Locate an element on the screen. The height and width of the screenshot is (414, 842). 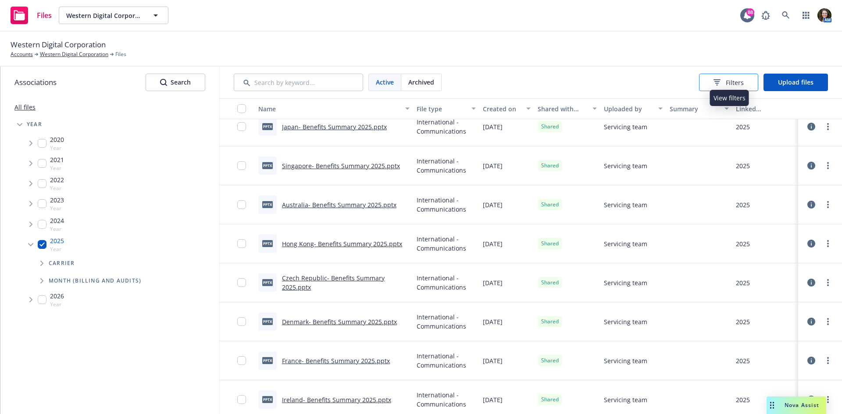
div: Search is located at coordinates (175, 82).